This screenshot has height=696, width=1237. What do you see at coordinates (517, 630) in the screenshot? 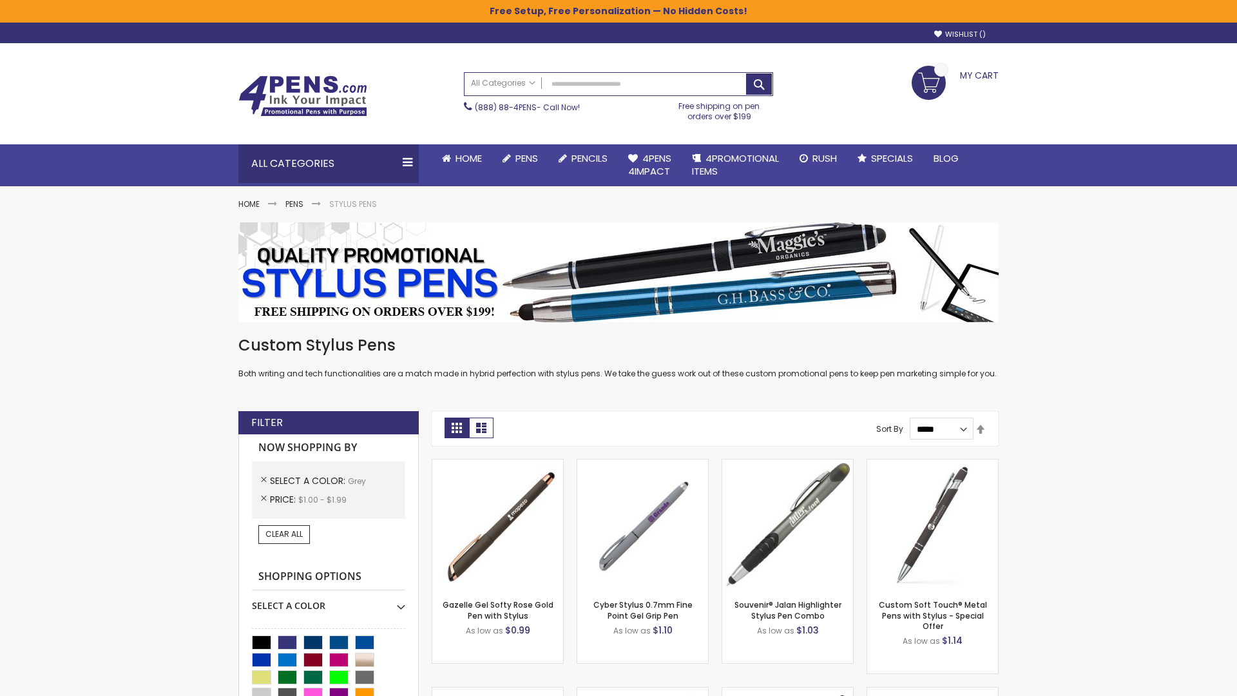
I see `span: $0.99` at bounding box center [517, 630].